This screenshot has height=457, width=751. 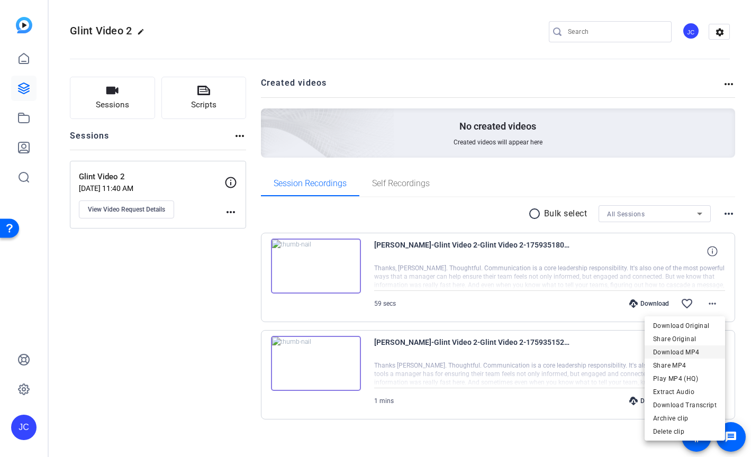 What do you see at coordinates (685, 366) in the screenshot?
I see `span: Share MP4` at bounding box center [685, 366].